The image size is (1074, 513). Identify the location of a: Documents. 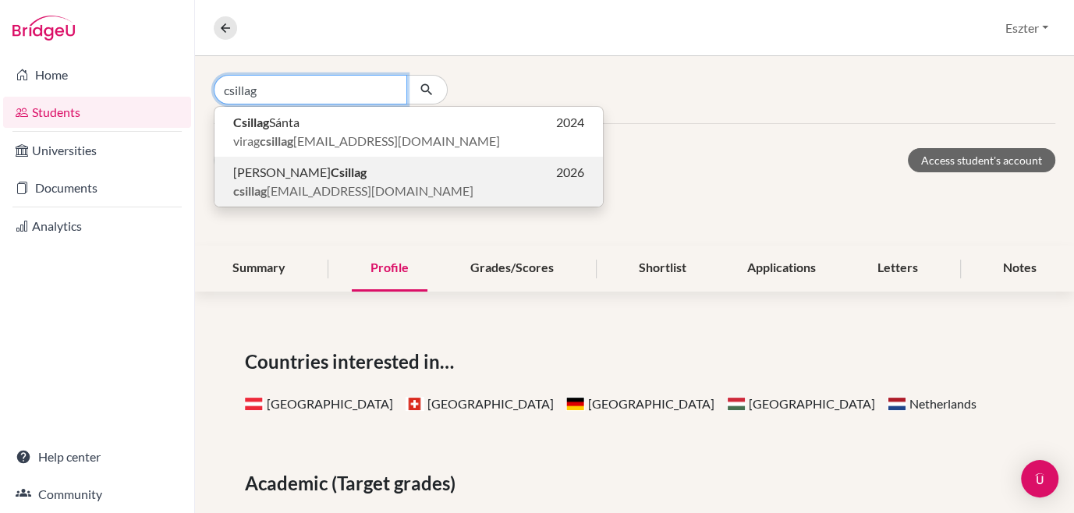
(97, 188).